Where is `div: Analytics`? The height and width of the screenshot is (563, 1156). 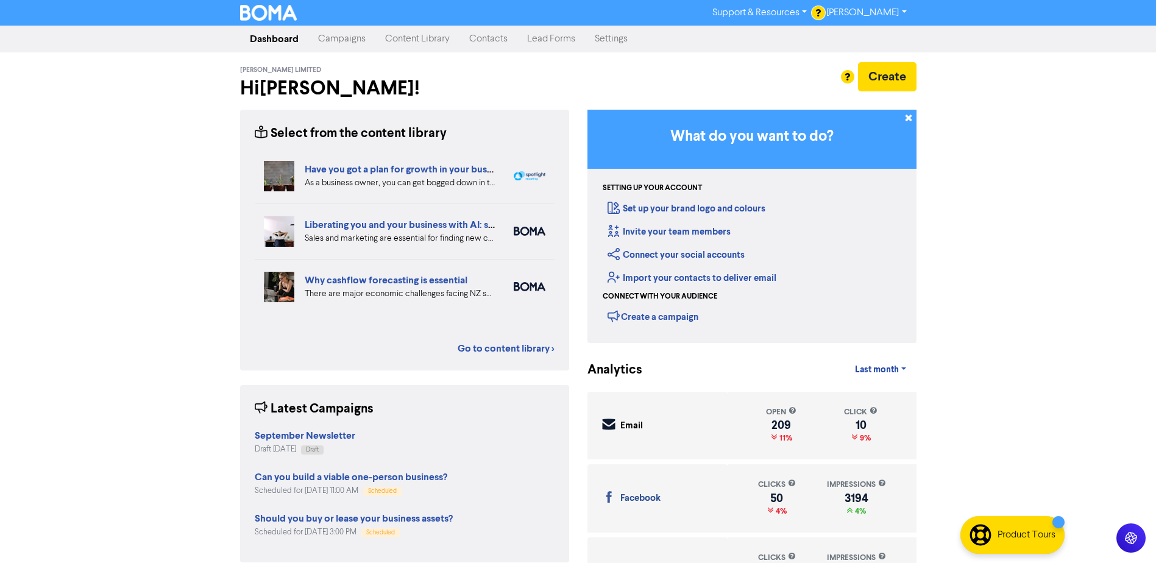
div: Analytics is located at coordinates (607, 370).